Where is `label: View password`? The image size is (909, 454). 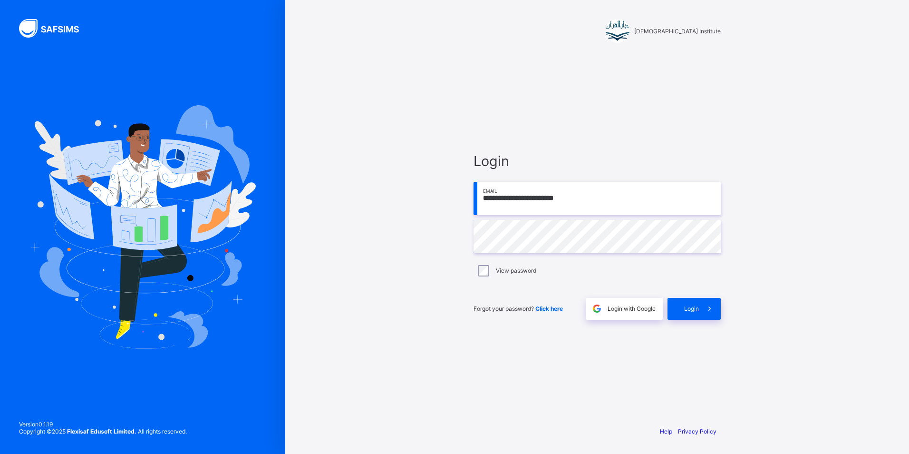 label: View password is located at coordinates (516, 270).